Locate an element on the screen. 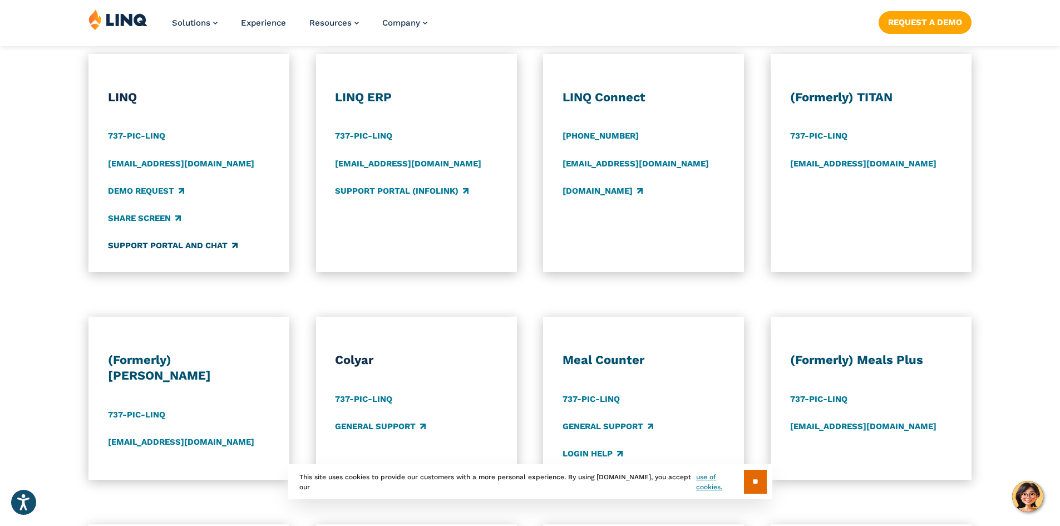 Image resolution: width=1060 pixels, height=526 pixels. h3: Colyar is located at coordinates (416, 360).